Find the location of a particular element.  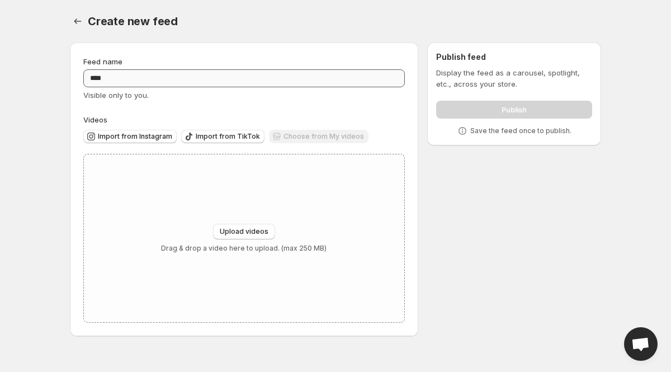

div: Open chat is located at coordinates (641, 344).